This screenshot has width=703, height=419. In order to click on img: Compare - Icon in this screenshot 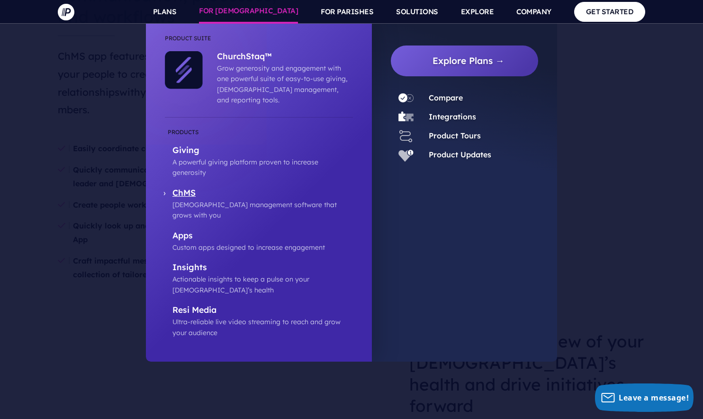, I will do `click(406, 98)`.